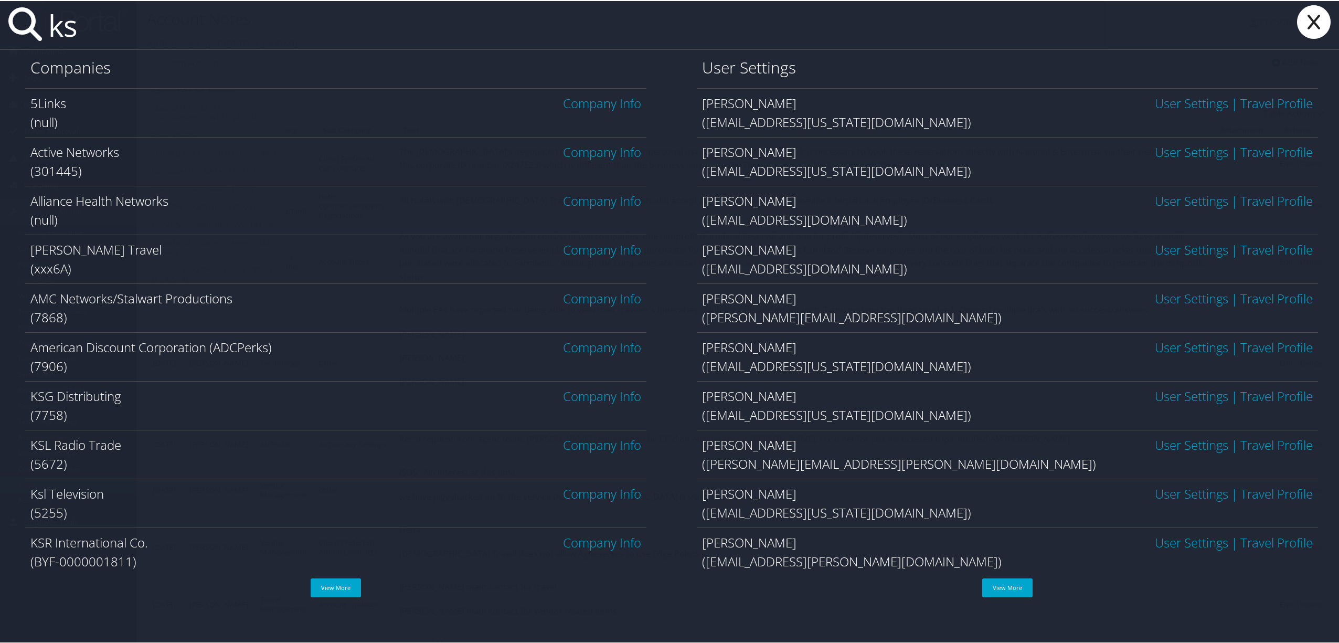  I want to click on div: (7906), so click(336, 365).